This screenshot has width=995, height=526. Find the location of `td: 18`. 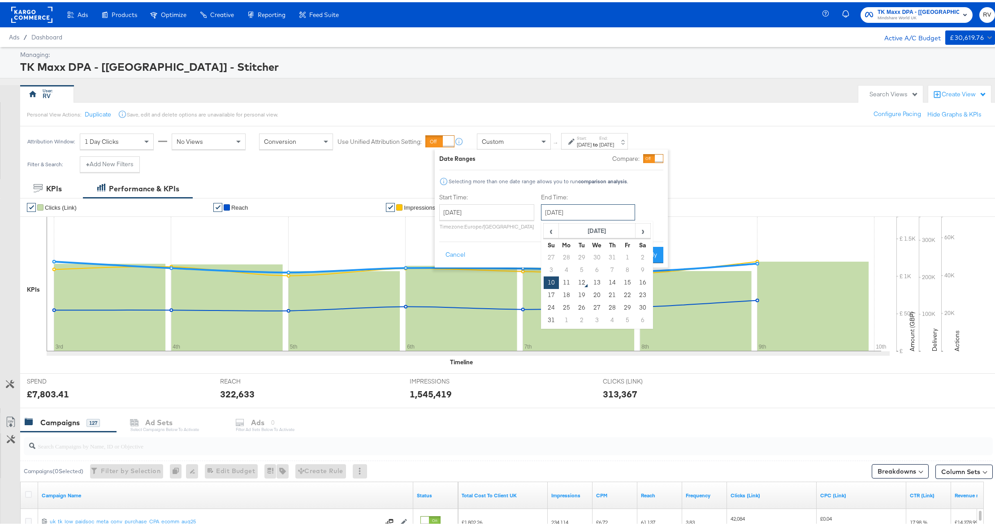

td: 18 is located at coordinates (566, 293).